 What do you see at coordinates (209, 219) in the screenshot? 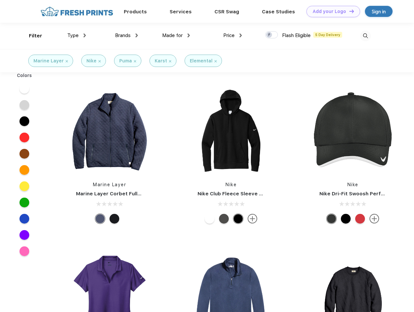
I see `div: White` at bounding box center [209, 219].